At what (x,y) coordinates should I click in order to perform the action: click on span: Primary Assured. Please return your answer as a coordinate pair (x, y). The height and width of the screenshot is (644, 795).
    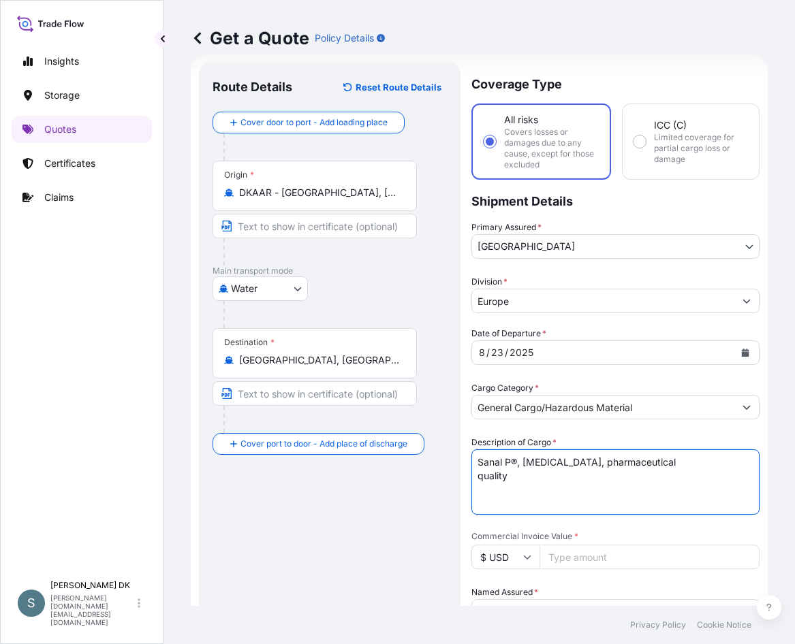
    Looking at the image, I should click on (506, 228).